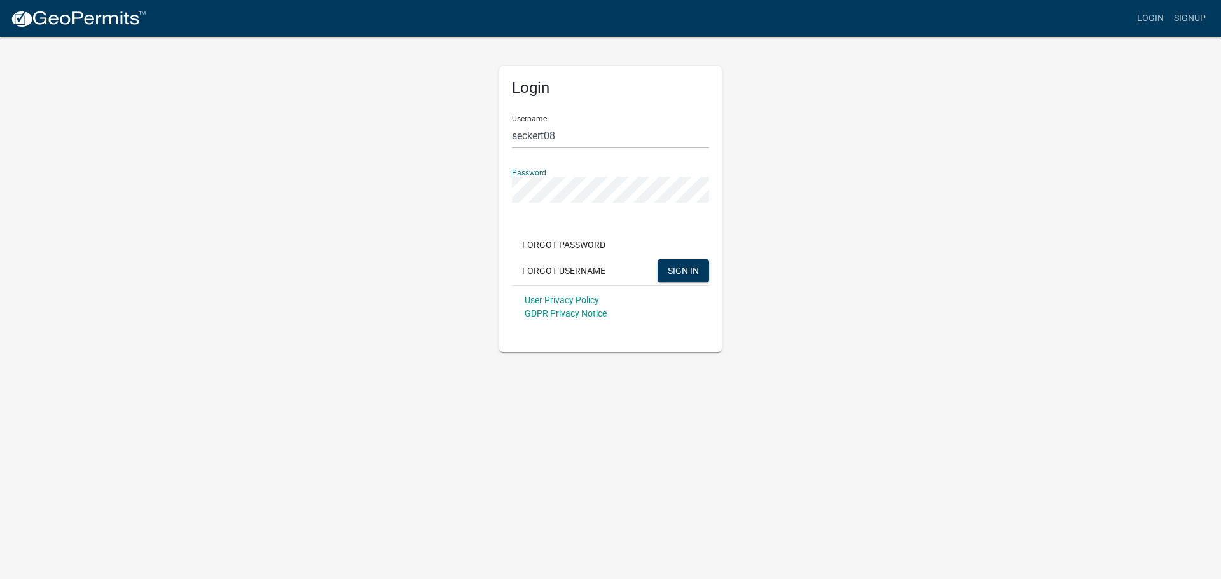 This screenshot has width=1221, height=579. I want to click on a: User Privacy Policy, so click(562, 300).